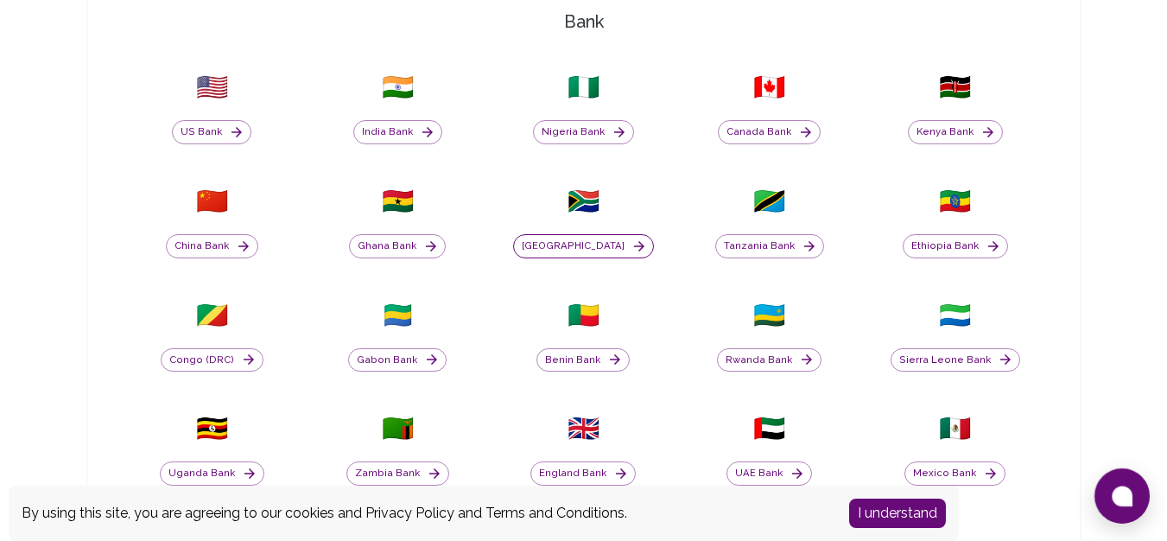 The image size is (1167, 541). I want to click on button: Canada Bank, so click(769, 132).